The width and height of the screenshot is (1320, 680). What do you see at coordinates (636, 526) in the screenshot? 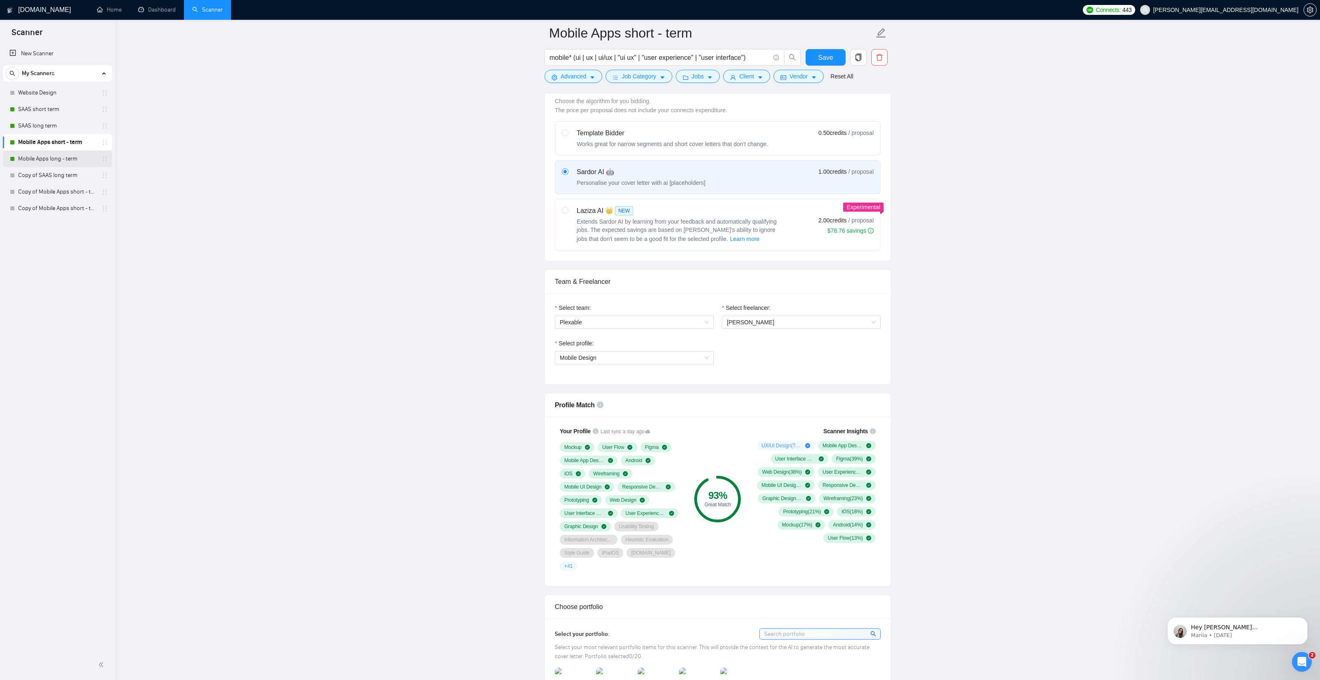
I see `span: Usability Testing` at bounding box center [636, 526].